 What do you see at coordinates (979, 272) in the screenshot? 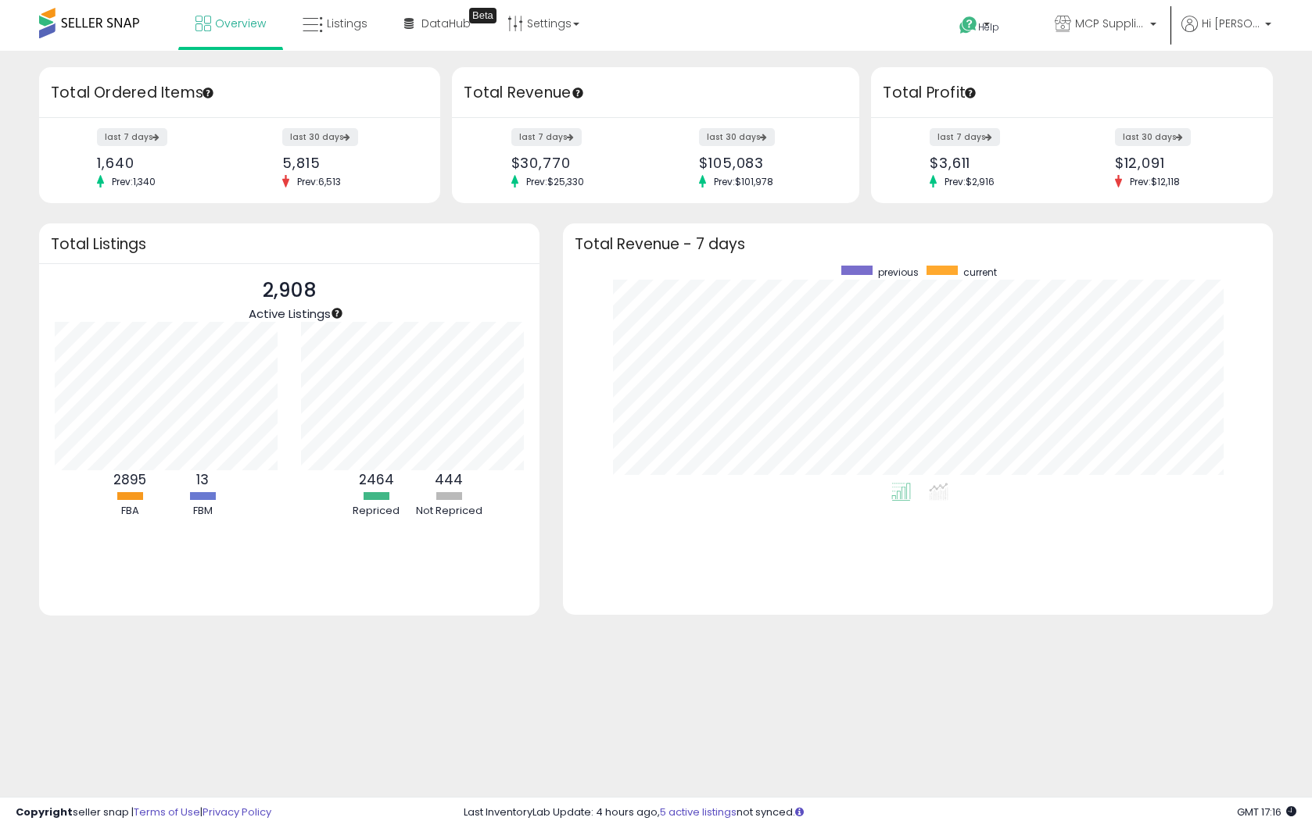
I see `span: current` at bounding box center [979, 272].